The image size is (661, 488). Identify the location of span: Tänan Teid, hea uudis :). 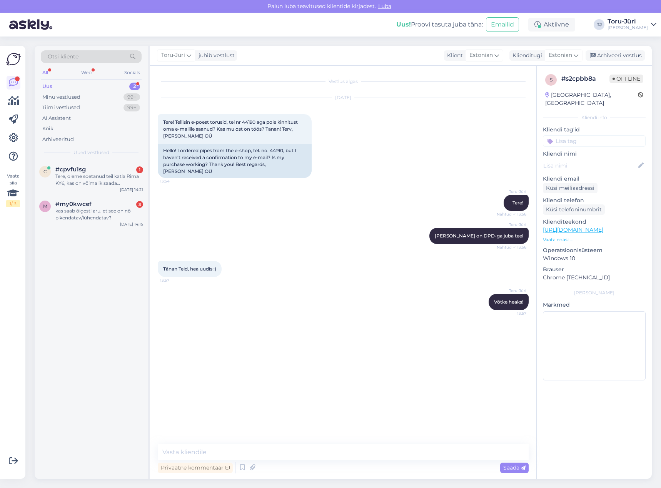
(190, 269).